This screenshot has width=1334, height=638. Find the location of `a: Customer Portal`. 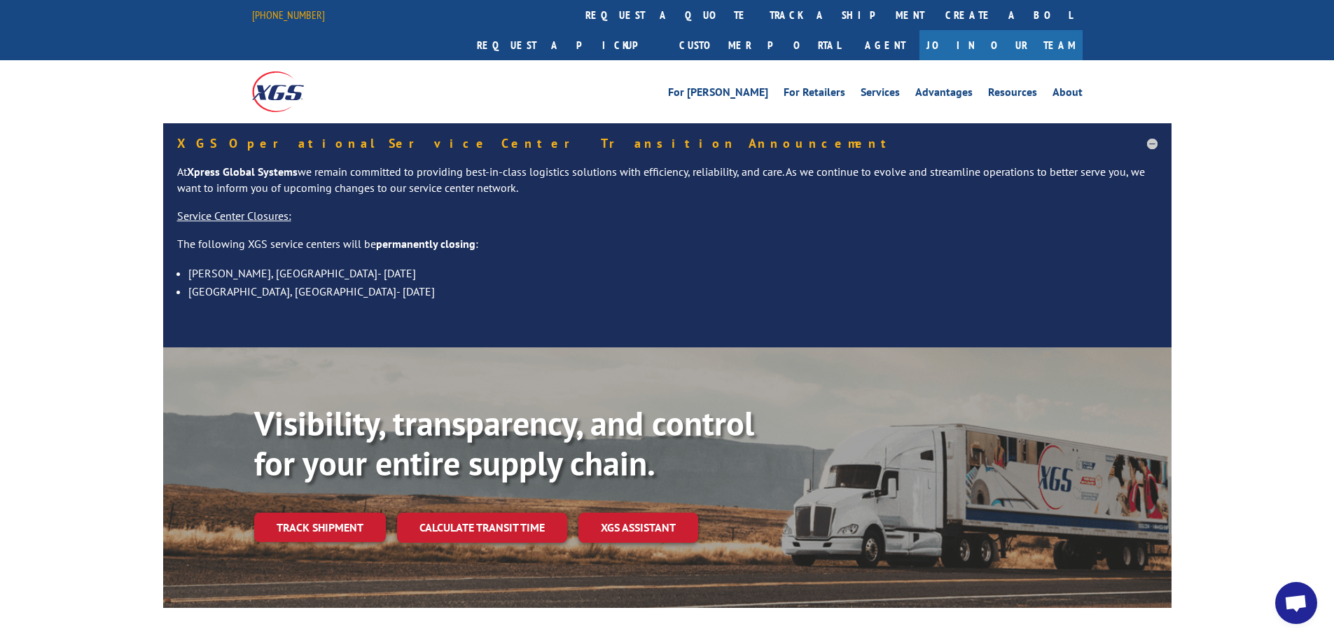

a: Customer Portal is located at coordinates (760, 45).